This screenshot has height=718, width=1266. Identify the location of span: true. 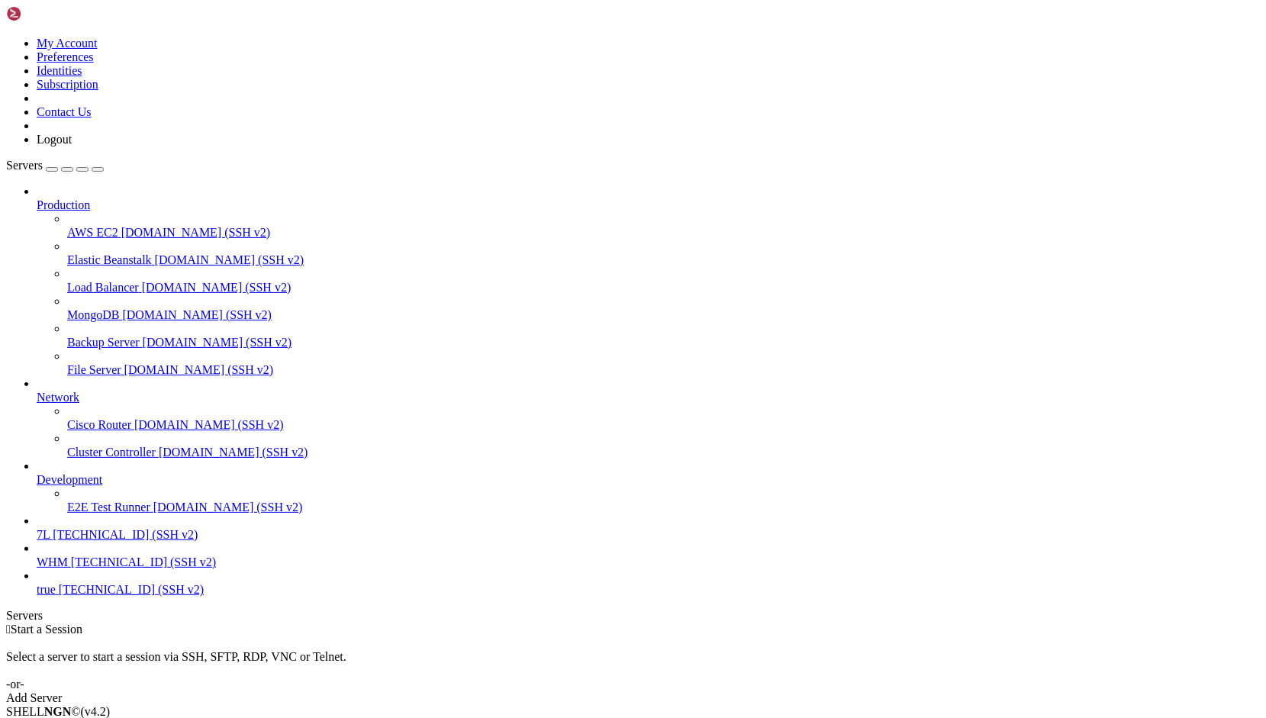
(46, 589).